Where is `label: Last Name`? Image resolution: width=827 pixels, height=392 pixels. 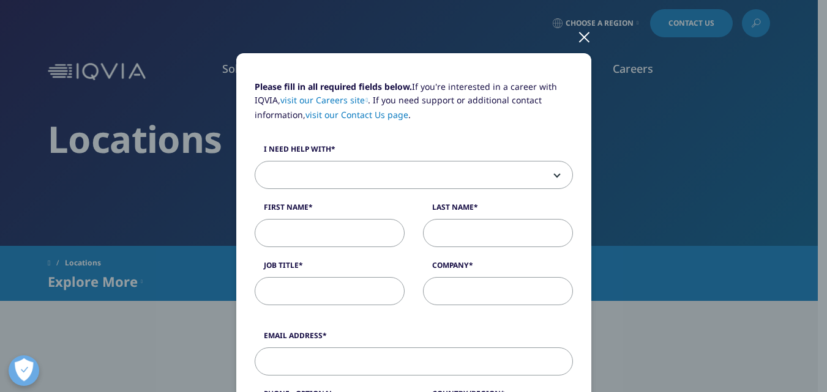 label: Last Name is located at coordinates (498, 211).